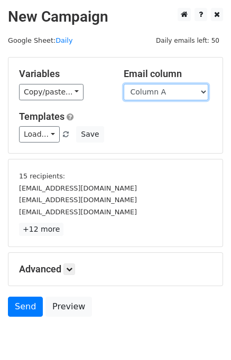  What do you see at coordinates (25, 307) in the screenshot?
I see `a: Send` at bounding box center [25, 307].